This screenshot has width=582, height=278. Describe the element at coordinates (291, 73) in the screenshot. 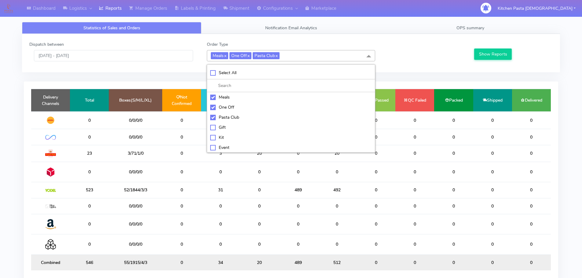

I see `div: Select All` at that location.